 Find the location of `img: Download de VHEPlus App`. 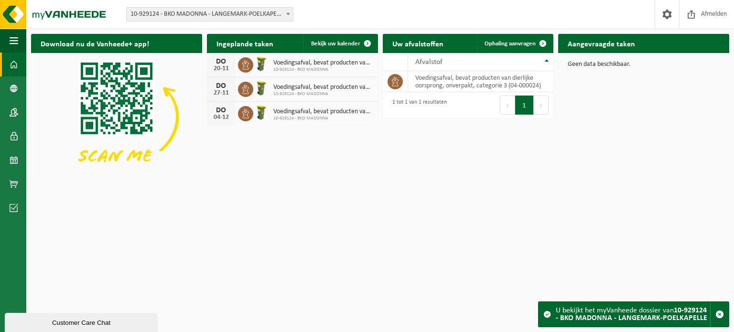

img: Download de VHEPlus App is located at coordinates (117, 117).